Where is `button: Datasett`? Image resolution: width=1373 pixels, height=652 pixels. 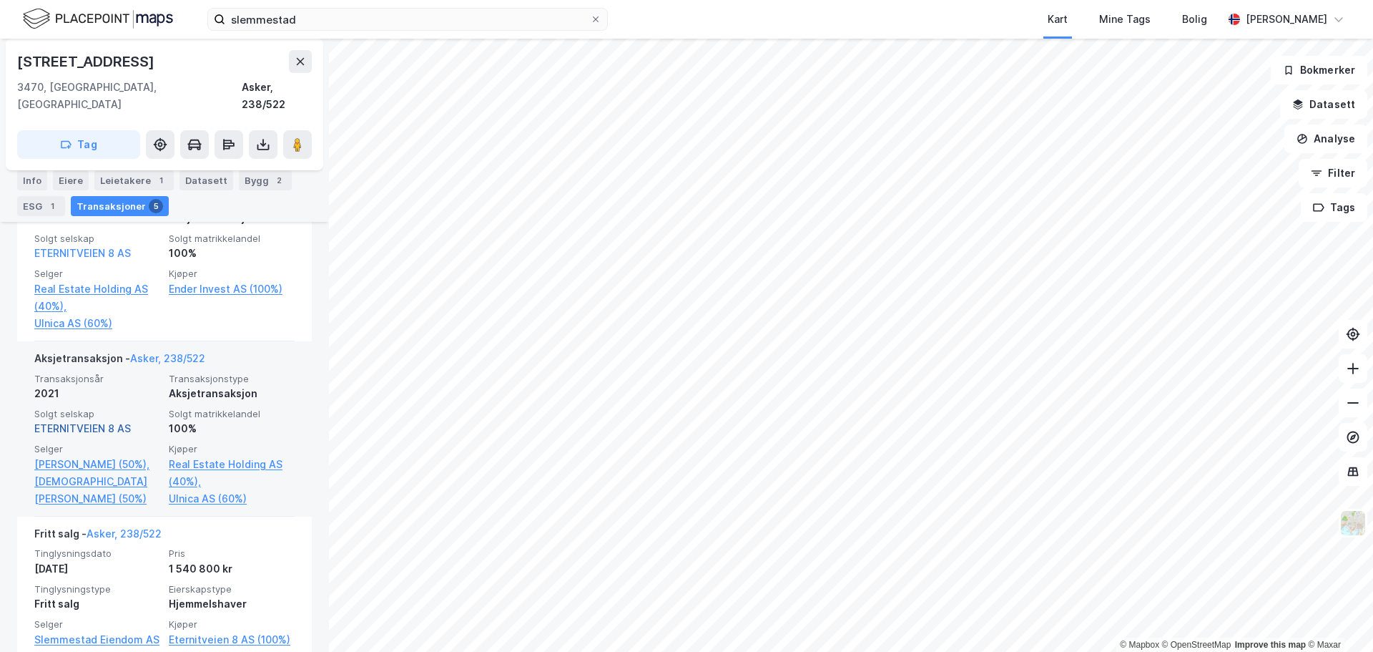
button: Datasett is located at coordinates (1324, 104).